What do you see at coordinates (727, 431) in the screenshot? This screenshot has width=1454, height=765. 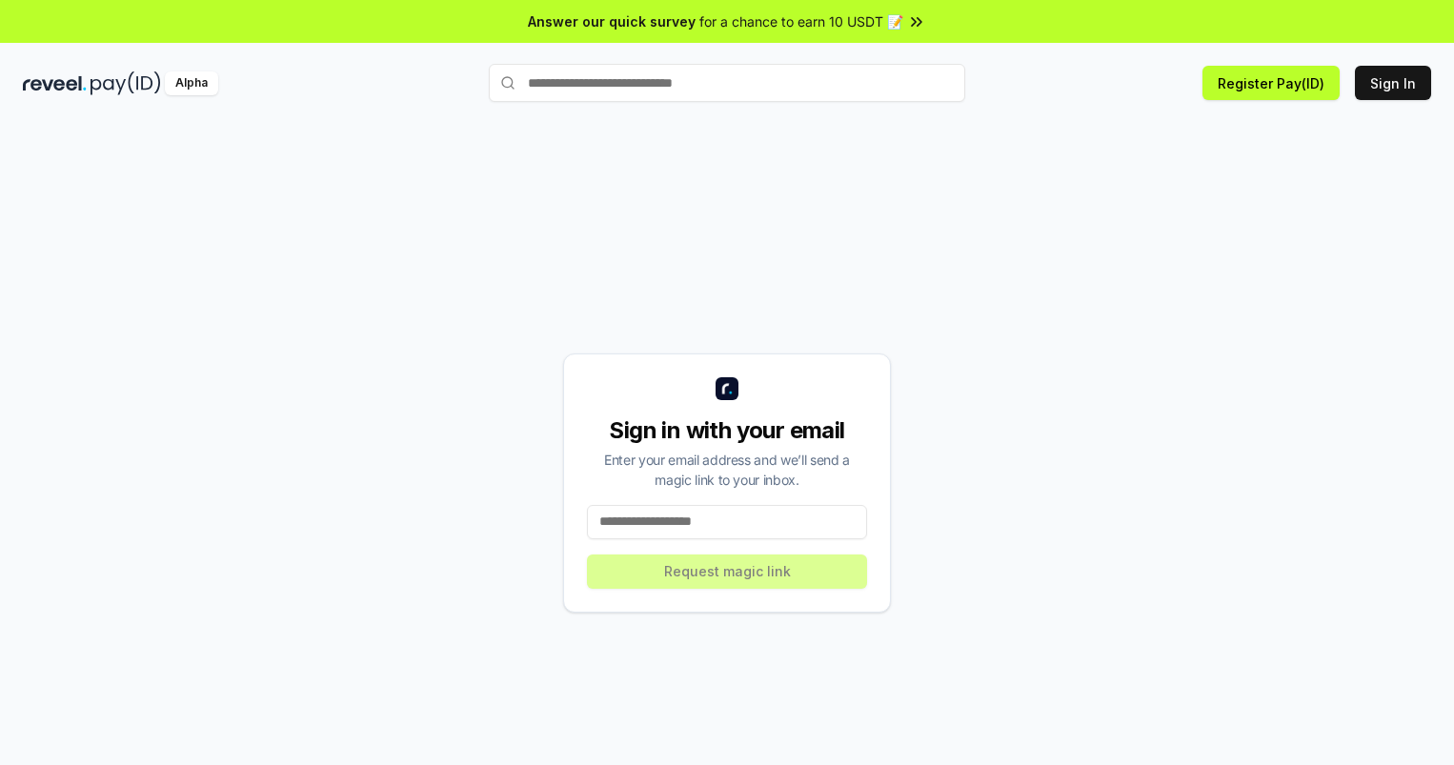 I see `div: Sign in with your email` at bounding box center [727, 431].